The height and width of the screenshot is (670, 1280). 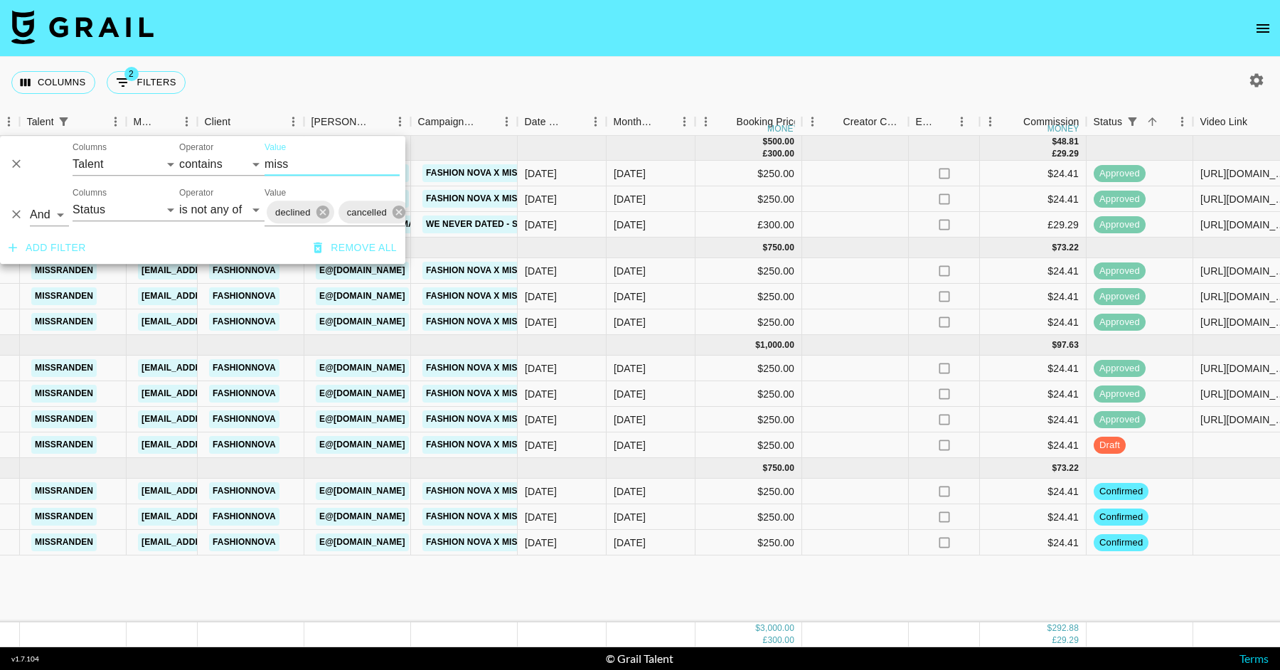 What do you see at coordinates (629, 297) in the screenshot?
I see `div: Aug '25` at bounding box center [629, 297].